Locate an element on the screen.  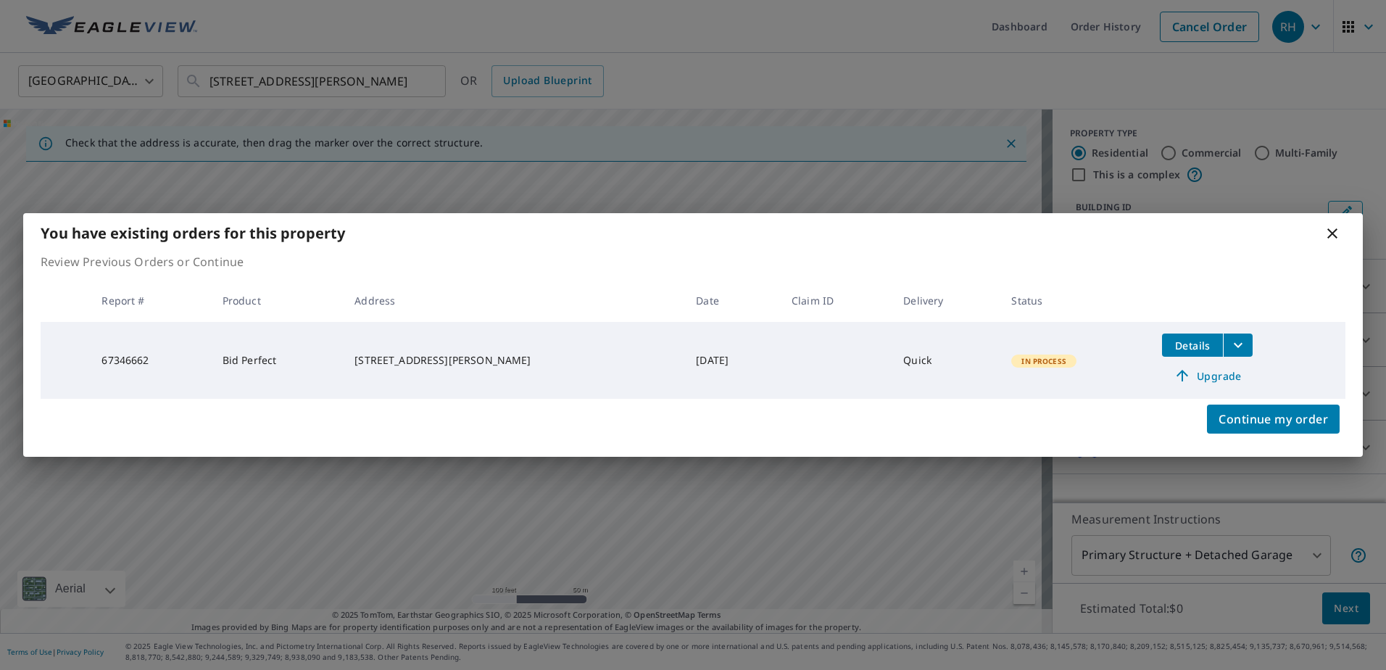
span: In Process is located at coordinates (1044, 361).